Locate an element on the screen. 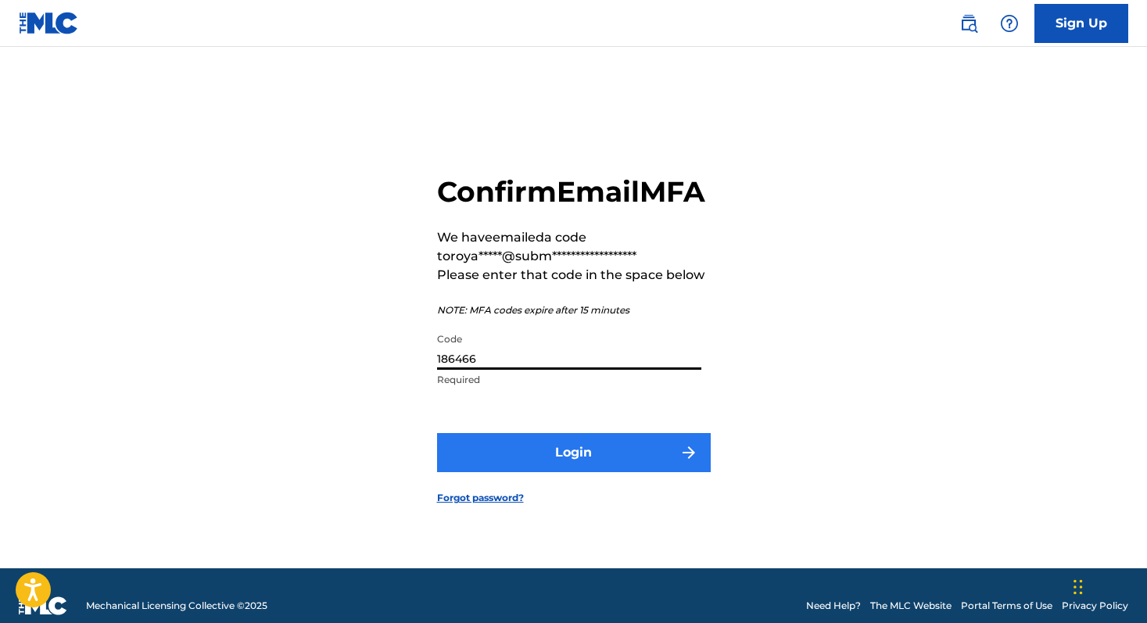 This screenshot has width=1147, height=623. img: MLC Logo is located at coordinates (48, 23).